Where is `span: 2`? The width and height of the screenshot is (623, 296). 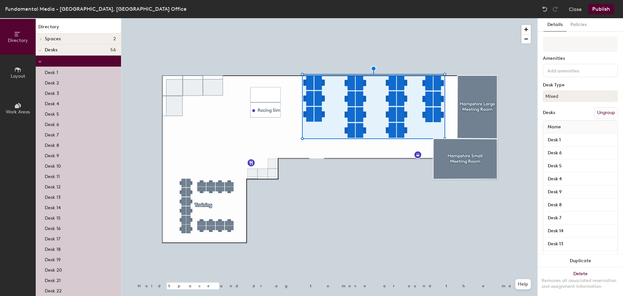
span: 2 is located at coordinates (115, 39).